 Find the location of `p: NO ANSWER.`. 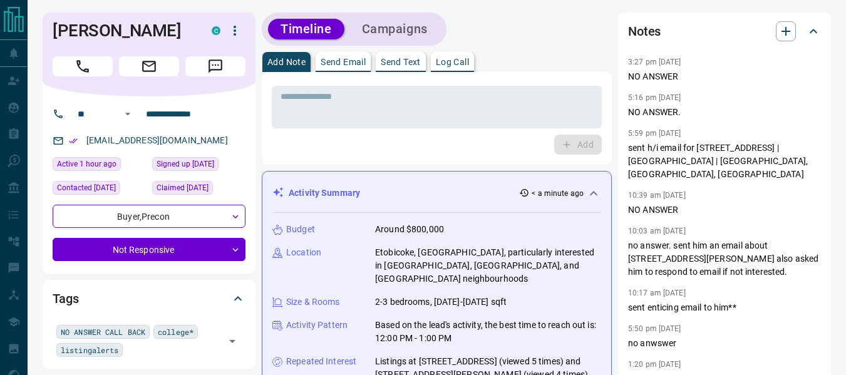

p: NO ANSWER. is located at coordinates (725, 112).